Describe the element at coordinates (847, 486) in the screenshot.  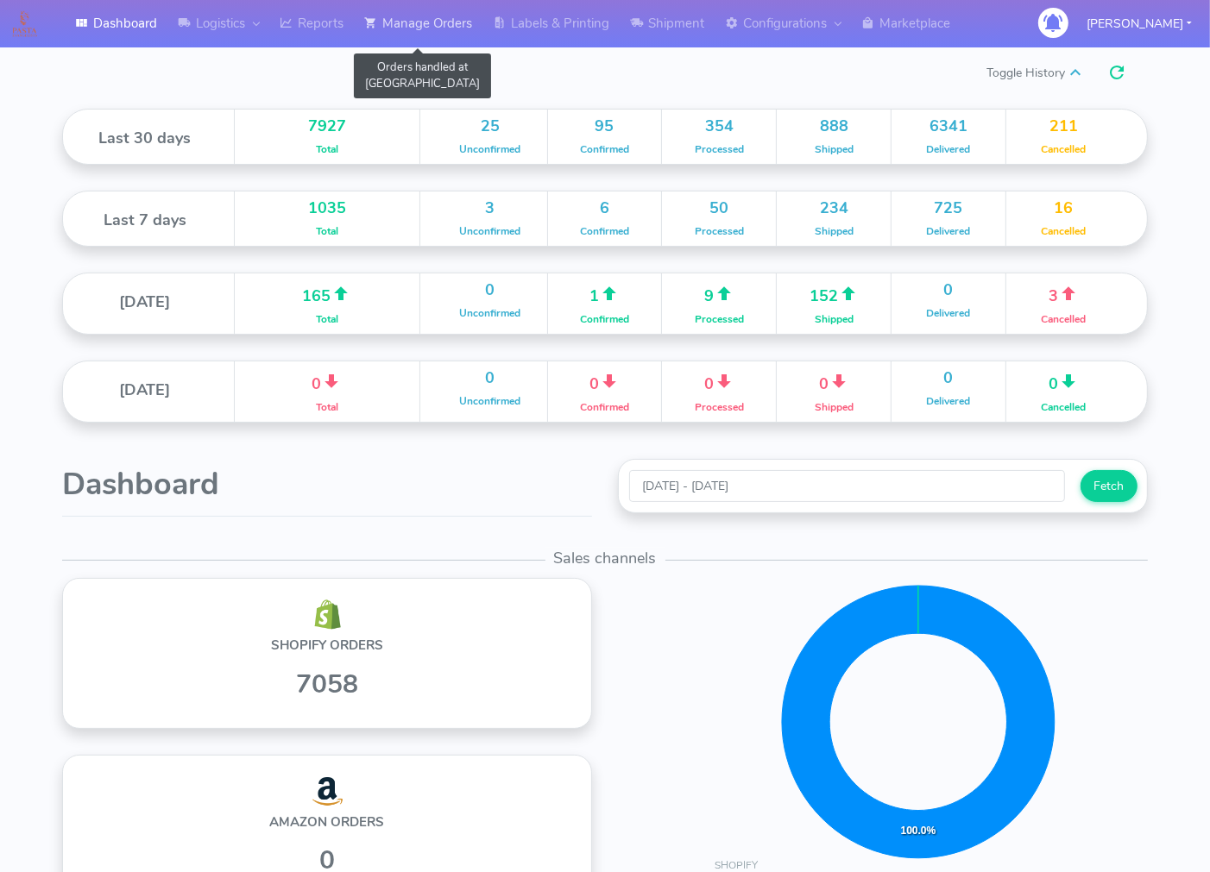
I see `input: Pick the Date Range` at that location.